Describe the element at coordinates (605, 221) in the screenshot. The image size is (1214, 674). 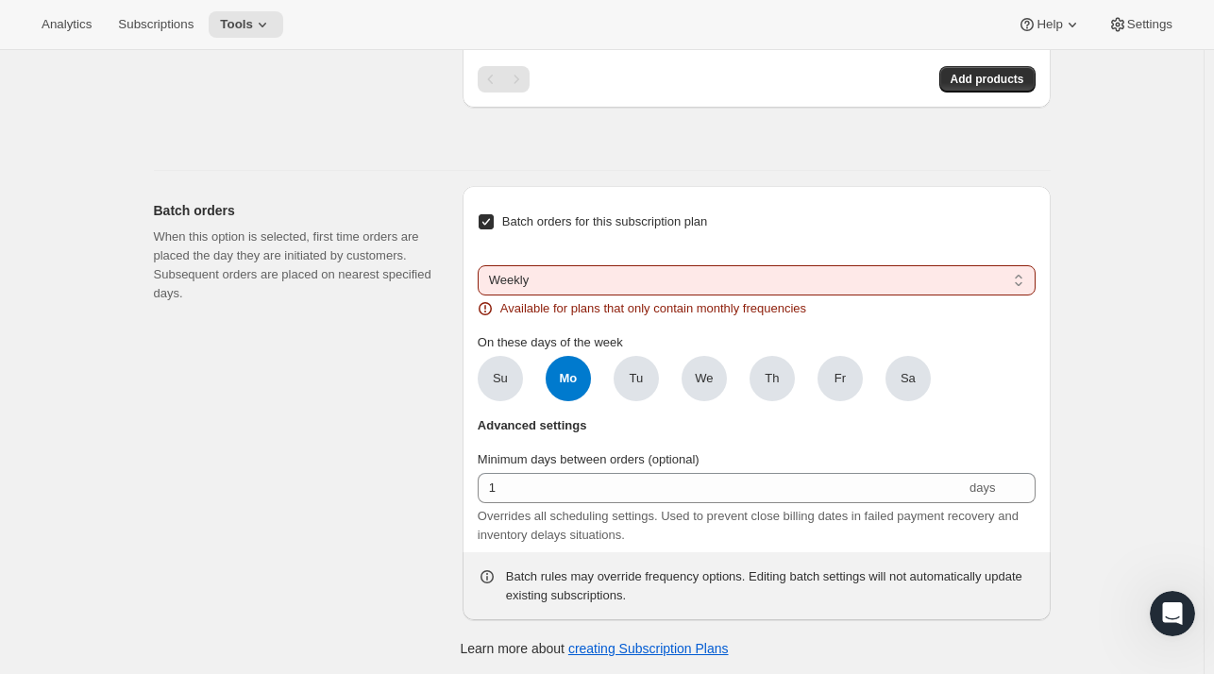
I see `span: Batch orders for this subscription plan` at that location.